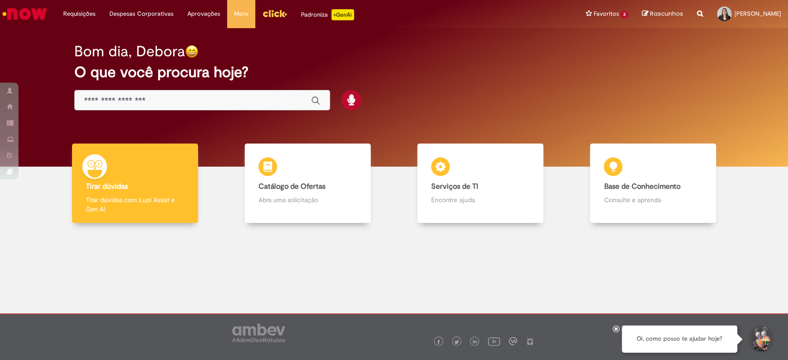  Describe the element at coordinates (513, 341) in the screenshot. I see `img: logo_footer_workplace.png` at that location.